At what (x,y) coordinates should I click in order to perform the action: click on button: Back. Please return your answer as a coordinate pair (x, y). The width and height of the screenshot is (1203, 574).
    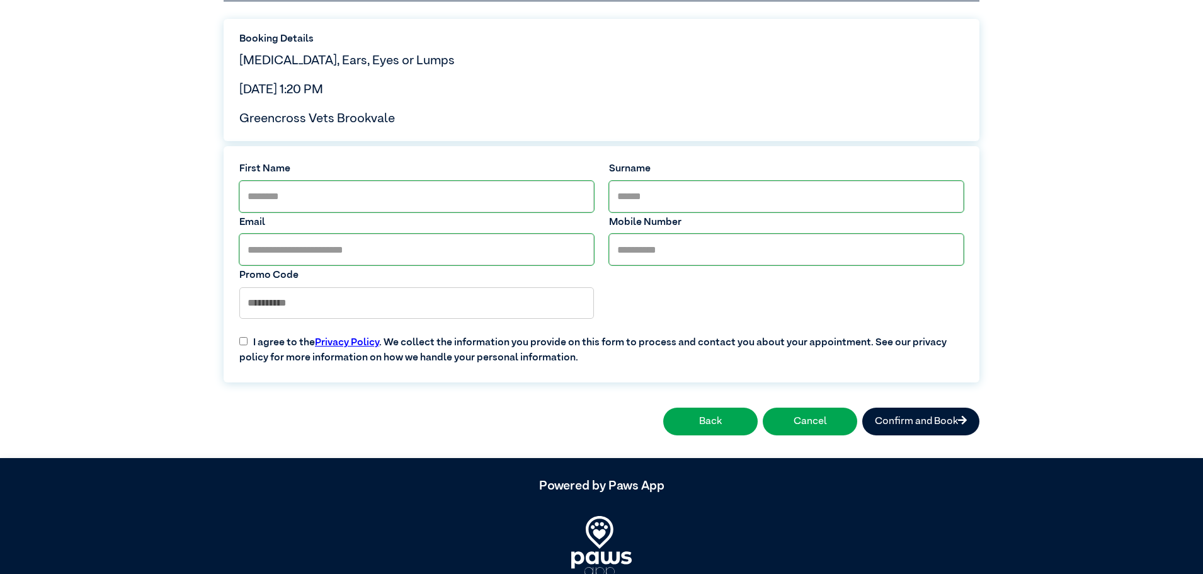
    Looking at the image, I should click on (711, 421).